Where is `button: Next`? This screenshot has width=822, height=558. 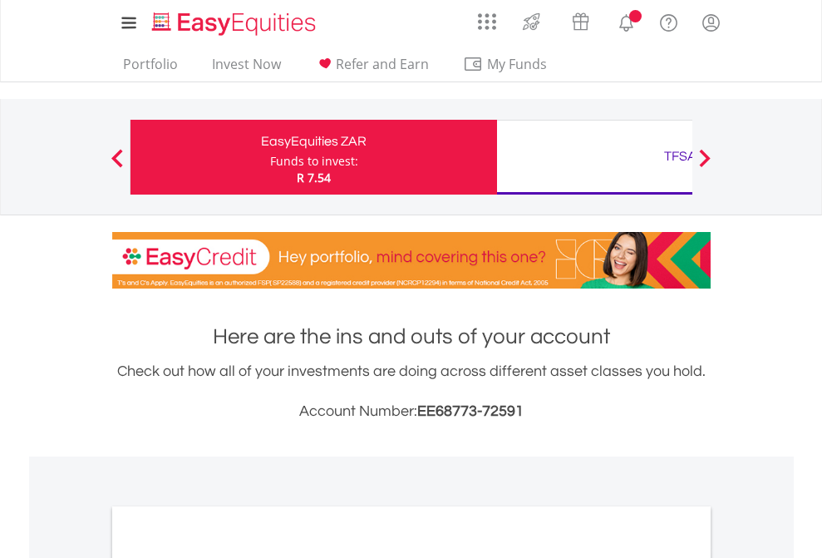
button: Next is located at coordinates (705, 165).